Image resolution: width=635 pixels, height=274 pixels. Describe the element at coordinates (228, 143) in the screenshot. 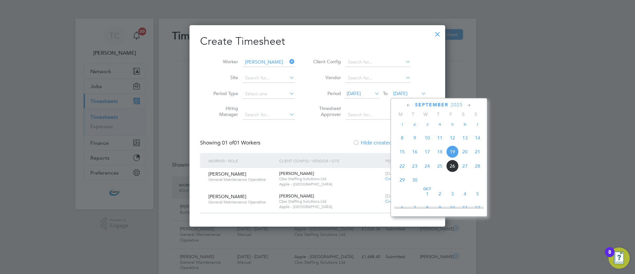

I see `span: 01 of` at that location.